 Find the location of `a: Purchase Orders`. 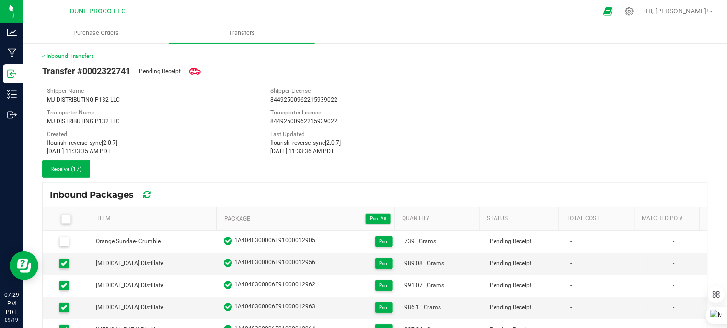

a: Purchase Orders is located at coordinates (96, 33).